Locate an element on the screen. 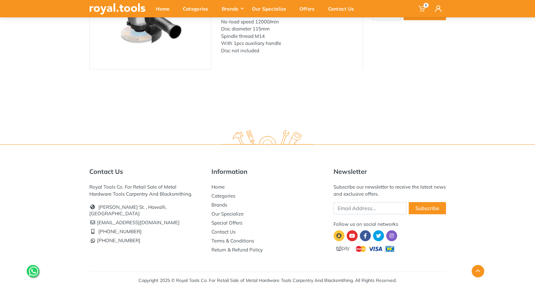  div: Follow us on social networks is located at coordinates (390, 225).